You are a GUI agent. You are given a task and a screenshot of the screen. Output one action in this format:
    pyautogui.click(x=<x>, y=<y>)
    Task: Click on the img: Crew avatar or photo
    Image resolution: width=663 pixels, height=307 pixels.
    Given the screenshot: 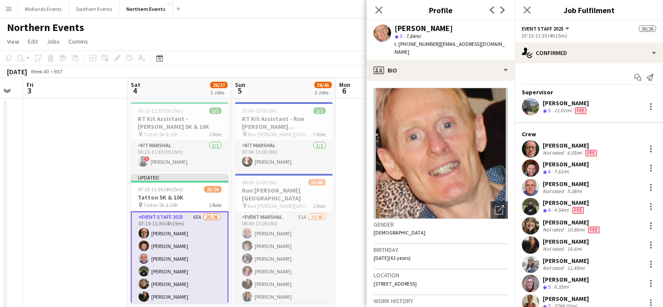 What is the action you would take?
    pyautogui.click(x=441, y=153)
    